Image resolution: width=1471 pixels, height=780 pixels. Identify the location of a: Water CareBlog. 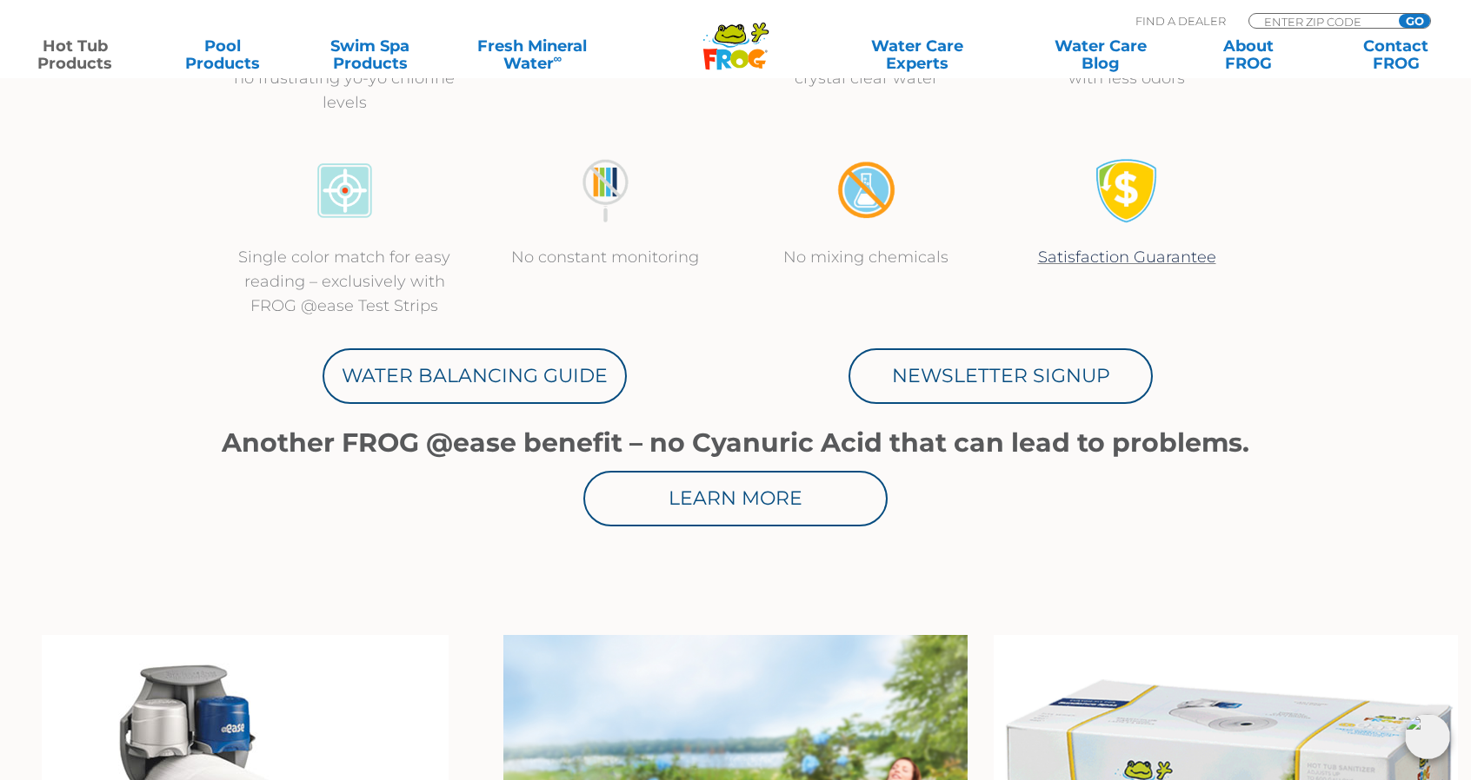
(1100, 55).